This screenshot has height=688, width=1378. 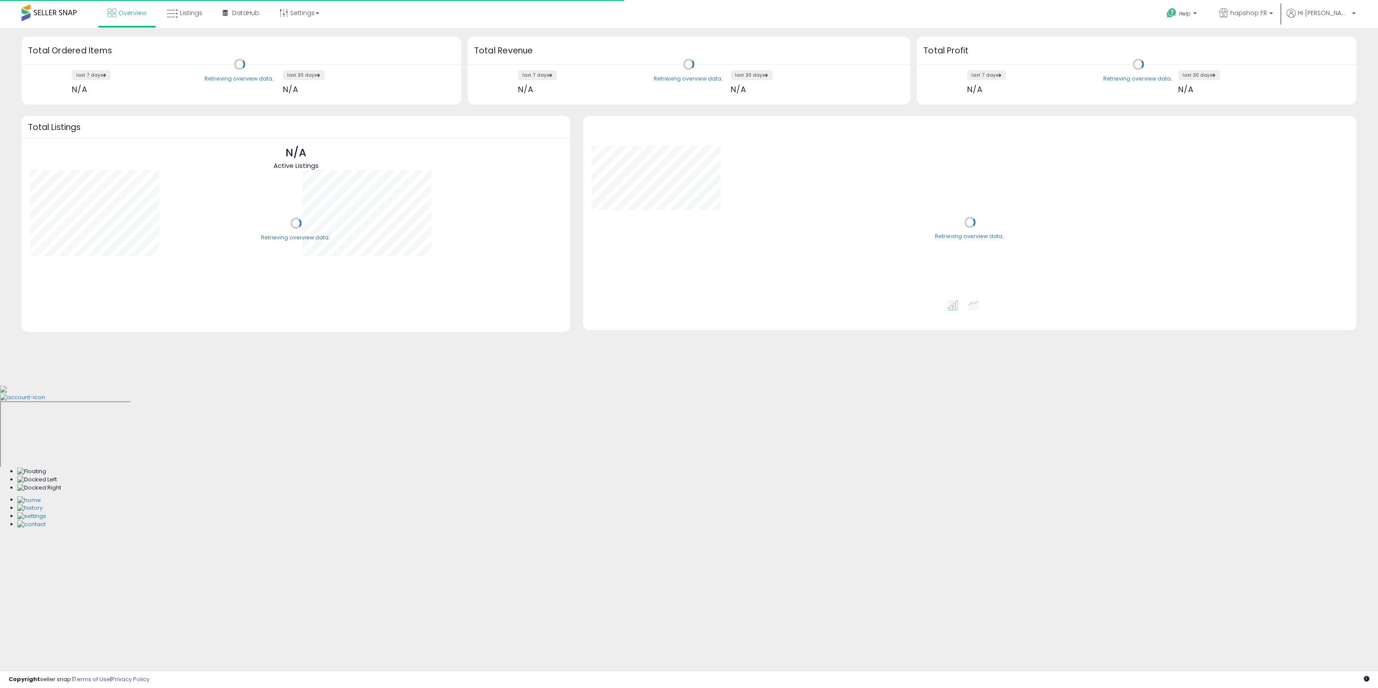 What do you see at coordinates (191, 13) in the screenshot?
I see `span: Listings` at bounding box center [191, 13].